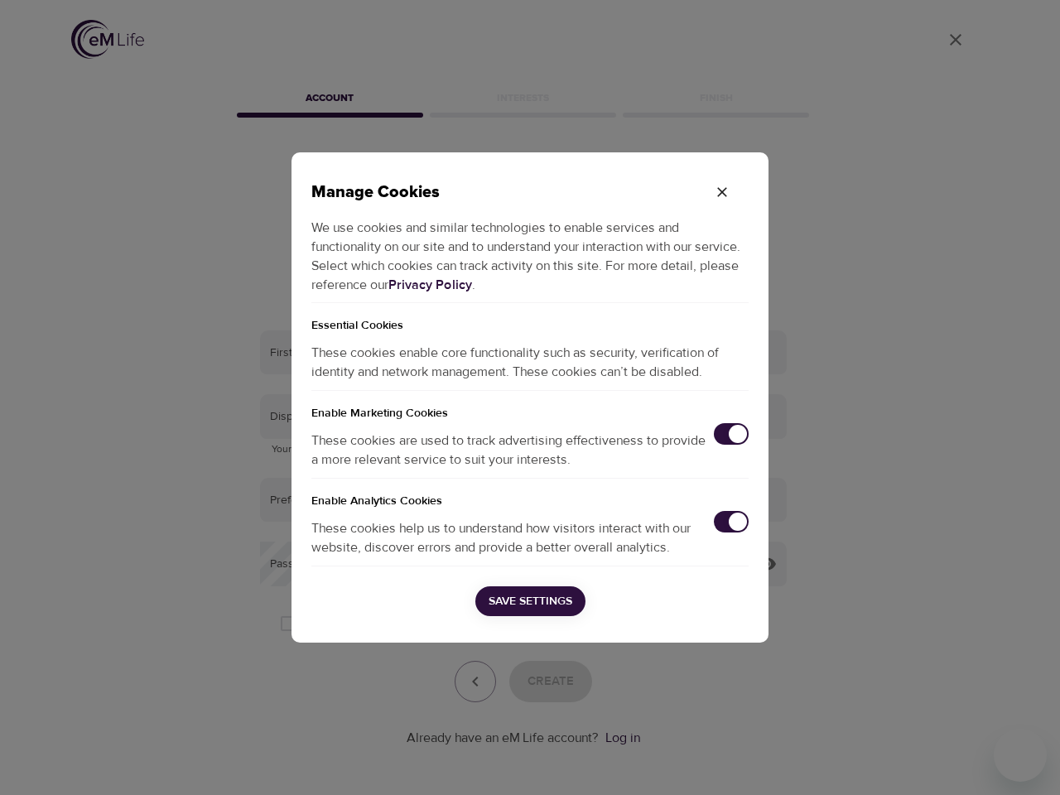  What do you see at coordinates (530, 494) in the screenshot?
I see `h5: Enable Analytics Cookies` at bounding box center [530, 494].